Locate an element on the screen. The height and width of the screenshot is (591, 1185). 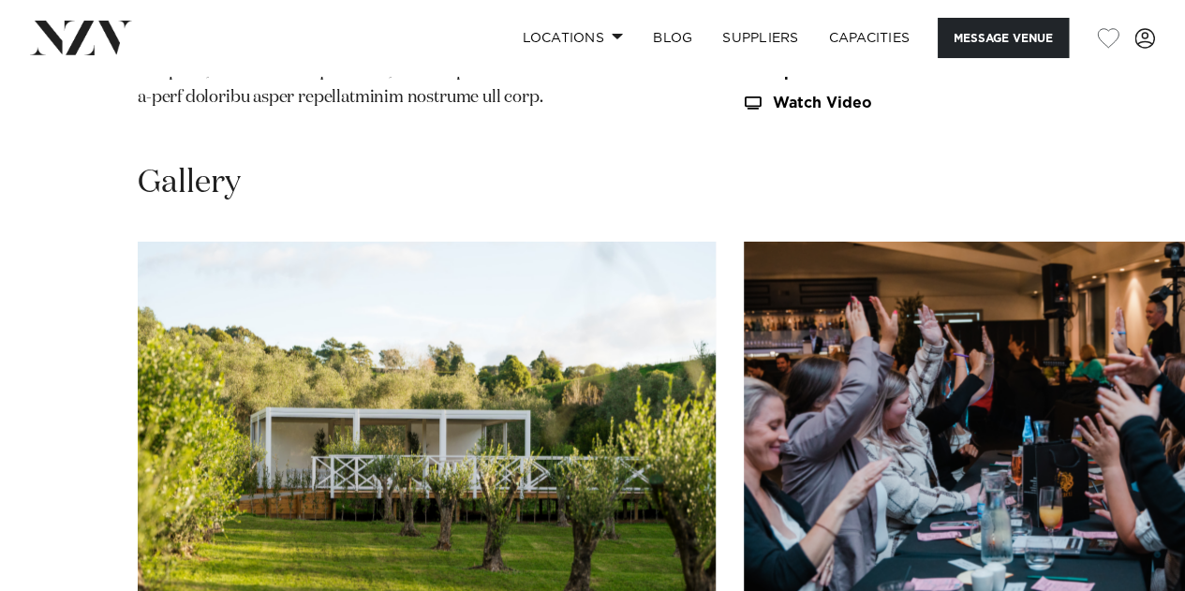
button: Message Venue is located at coordinates (1003, 37).